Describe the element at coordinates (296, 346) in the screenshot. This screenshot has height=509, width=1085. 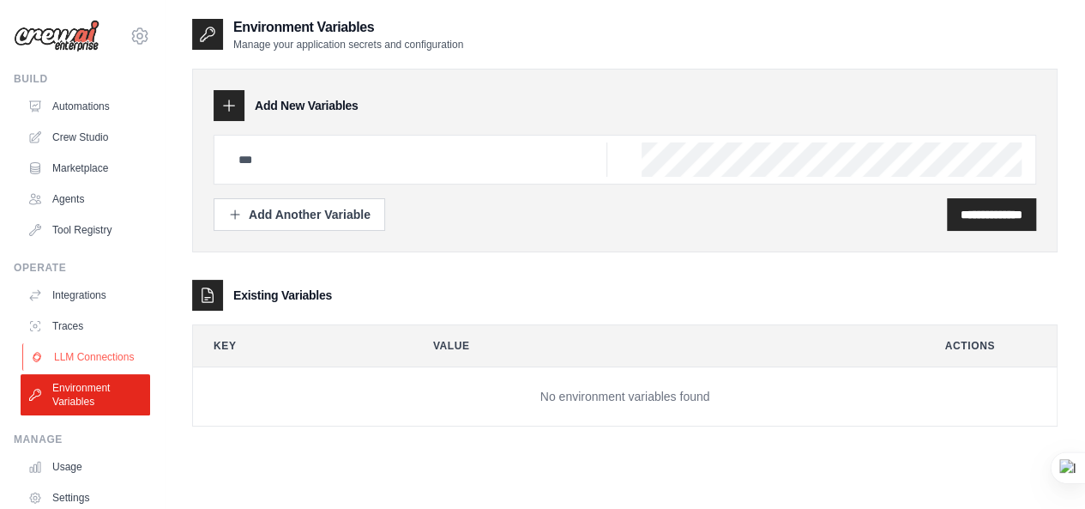
I see `th: Key` at that location.